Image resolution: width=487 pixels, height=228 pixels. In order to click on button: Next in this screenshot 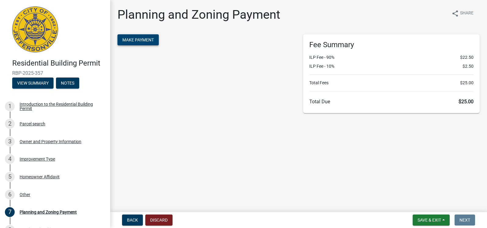, I will do `click(465, 220)`.